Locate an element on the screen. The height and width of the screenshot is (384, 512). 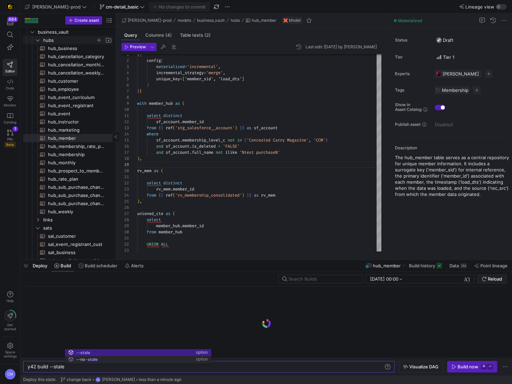
a: hub_weekly​​​​​​​​​​ is located at coordinates (68, 212).